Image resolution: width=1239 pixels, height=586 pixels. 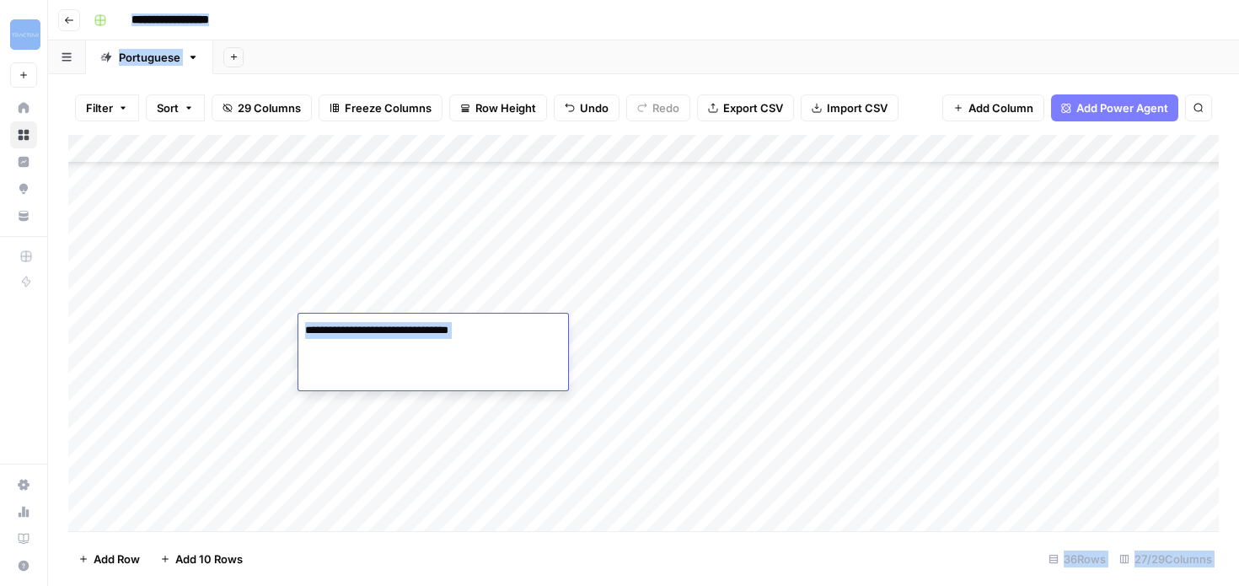 I want to click on button: Undo, so click(x=587, y=108).